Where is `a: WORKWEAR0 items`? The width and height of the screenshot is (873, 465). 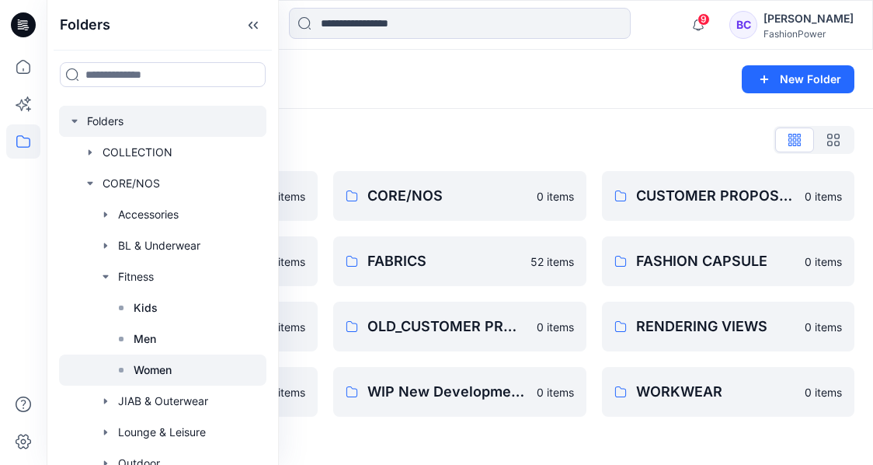
a: WORKWEAR0 items is located at coordinates (728, 392).